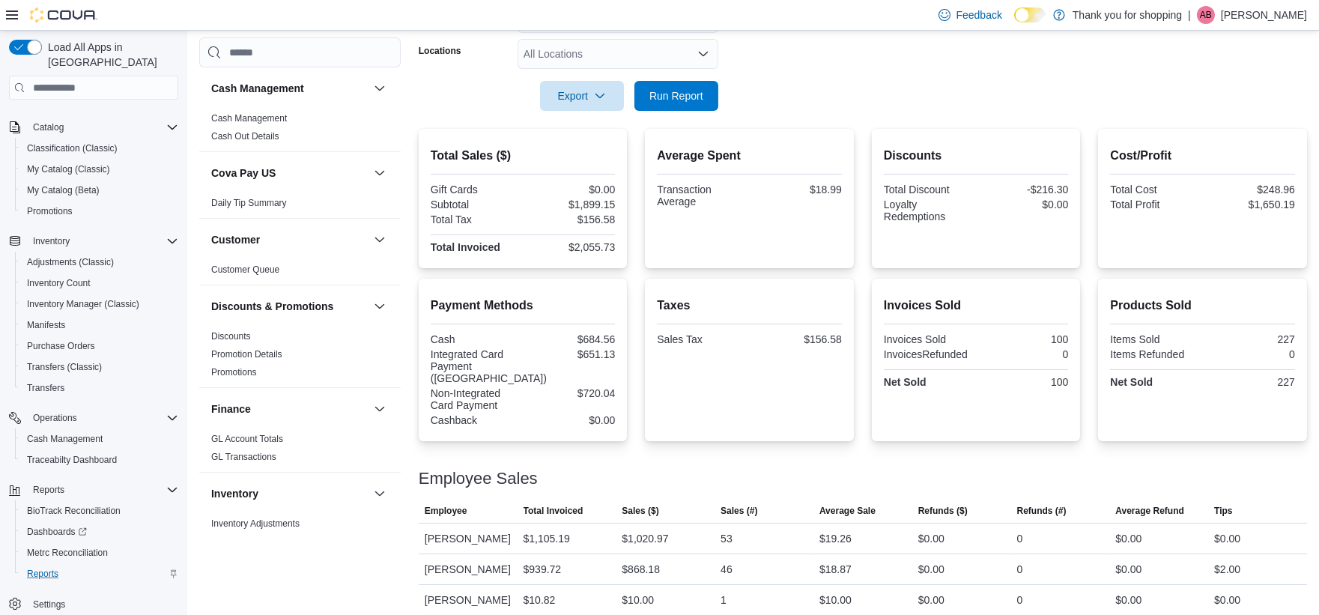  I want to click on div: Loyalty Redemptions, so click(928, 211).